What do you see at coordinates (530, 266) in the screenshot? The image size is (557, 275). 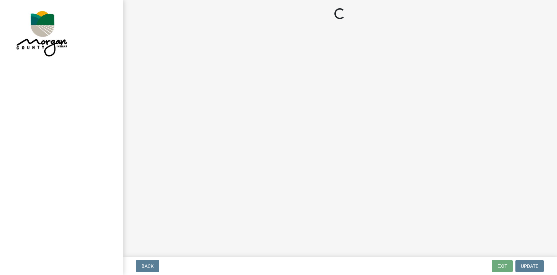 I see `span: Update` at bounding box center [530, 266].